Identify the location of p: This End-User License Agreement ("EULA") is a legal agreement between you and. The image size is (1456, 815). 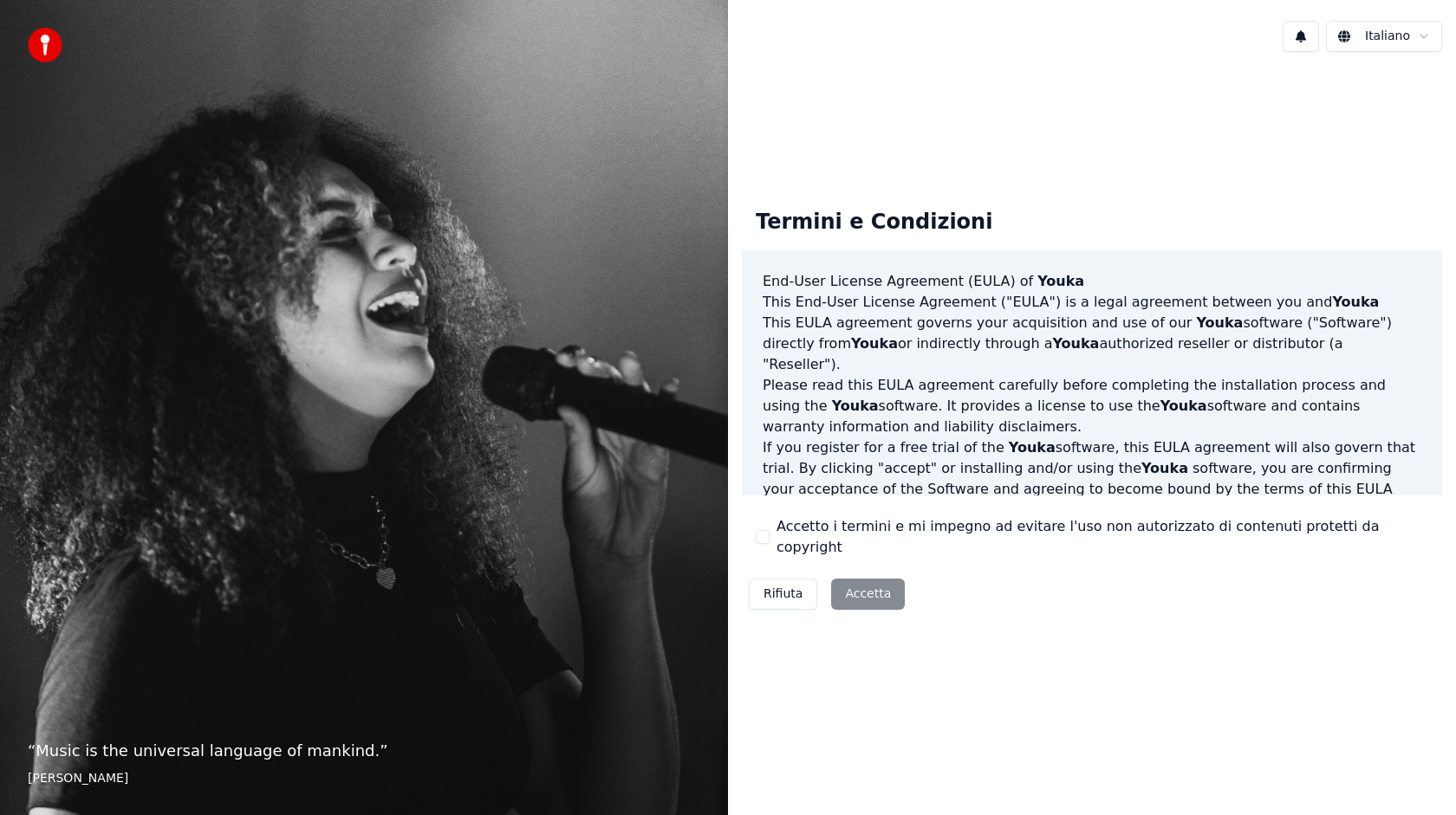
(1092, 303).